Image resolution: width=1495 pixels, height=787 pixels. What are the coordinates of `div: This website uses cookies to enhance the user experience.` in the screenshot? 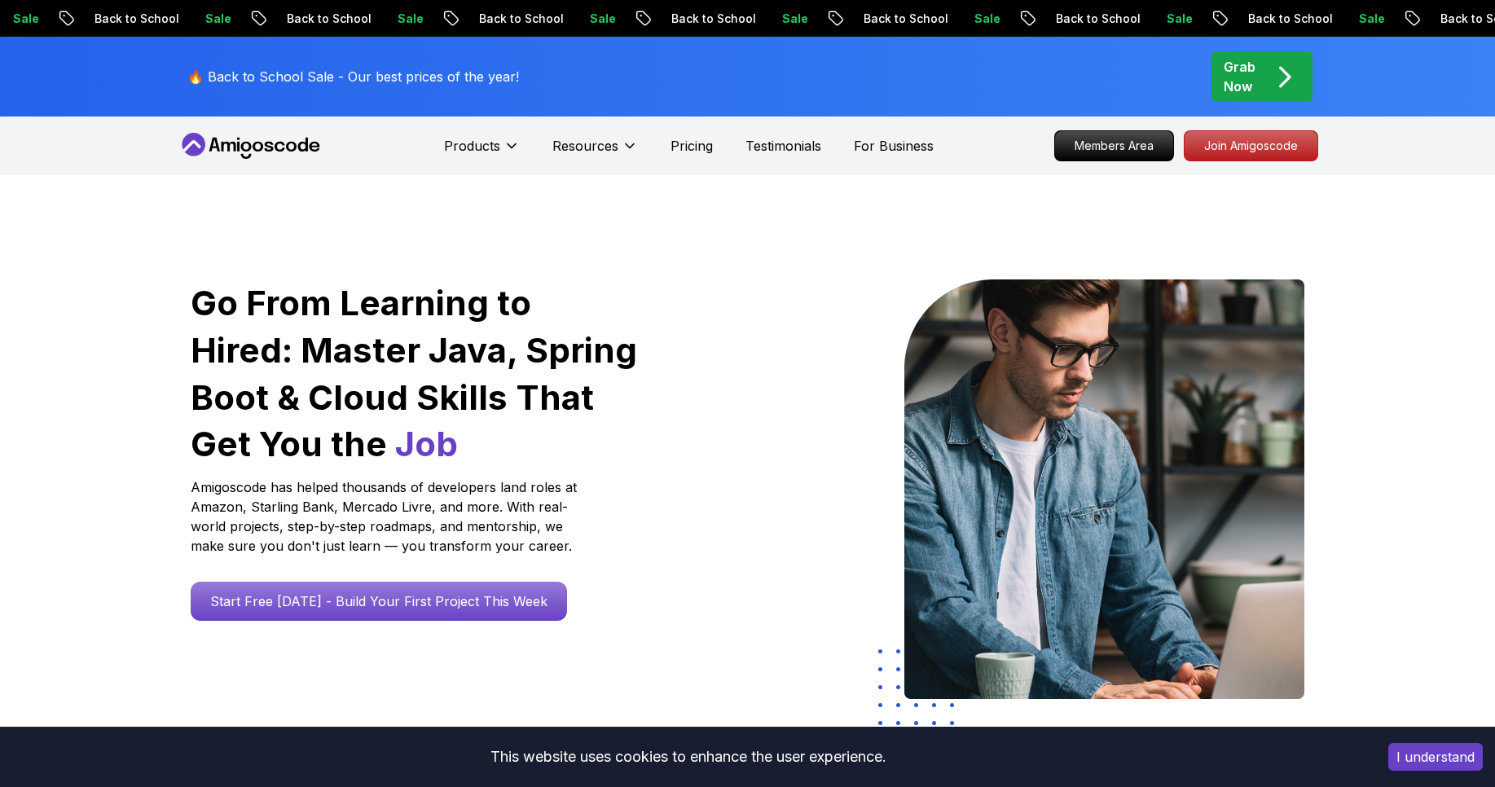 It's located at (688, 757).